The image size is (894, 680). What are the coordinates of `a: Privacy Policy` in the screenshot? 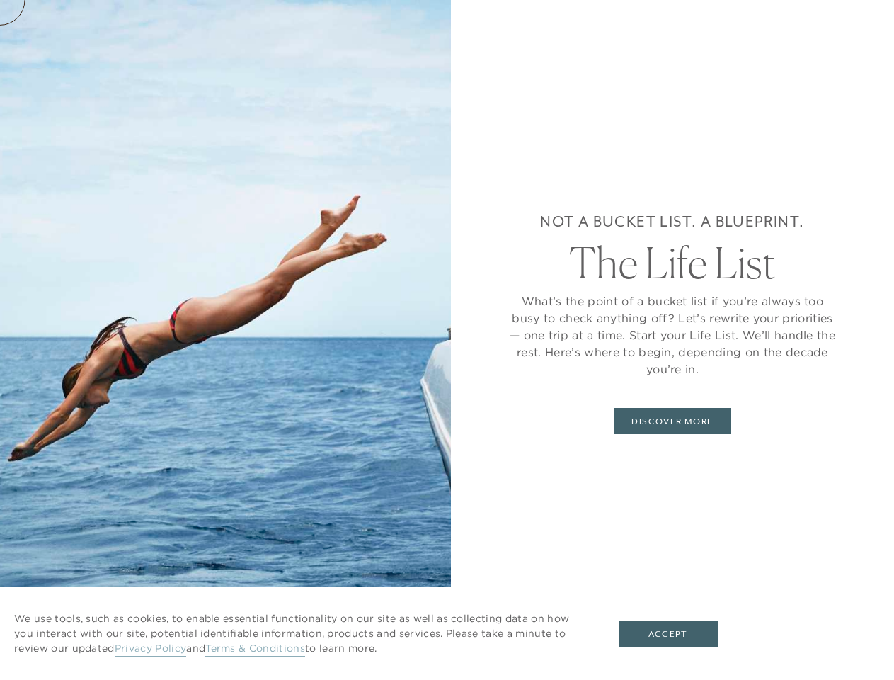 It's located at (150, 649).